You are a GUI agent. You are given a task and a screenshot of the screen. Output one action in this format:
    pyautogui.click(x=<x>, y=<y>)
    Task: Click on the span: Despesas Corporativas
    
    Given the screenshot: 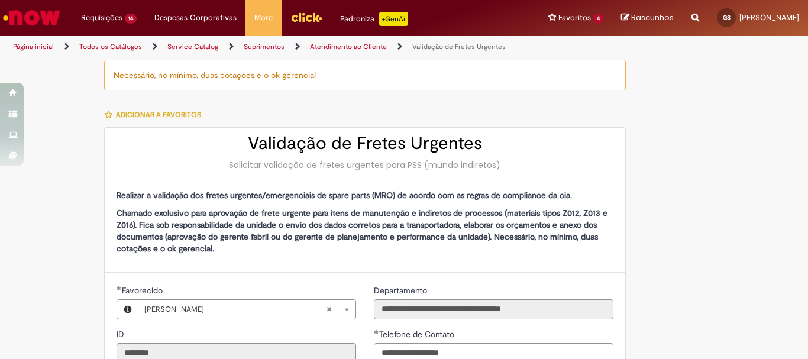 What is the action you would take?
    pyautogui.click(x=195, y=18)
    